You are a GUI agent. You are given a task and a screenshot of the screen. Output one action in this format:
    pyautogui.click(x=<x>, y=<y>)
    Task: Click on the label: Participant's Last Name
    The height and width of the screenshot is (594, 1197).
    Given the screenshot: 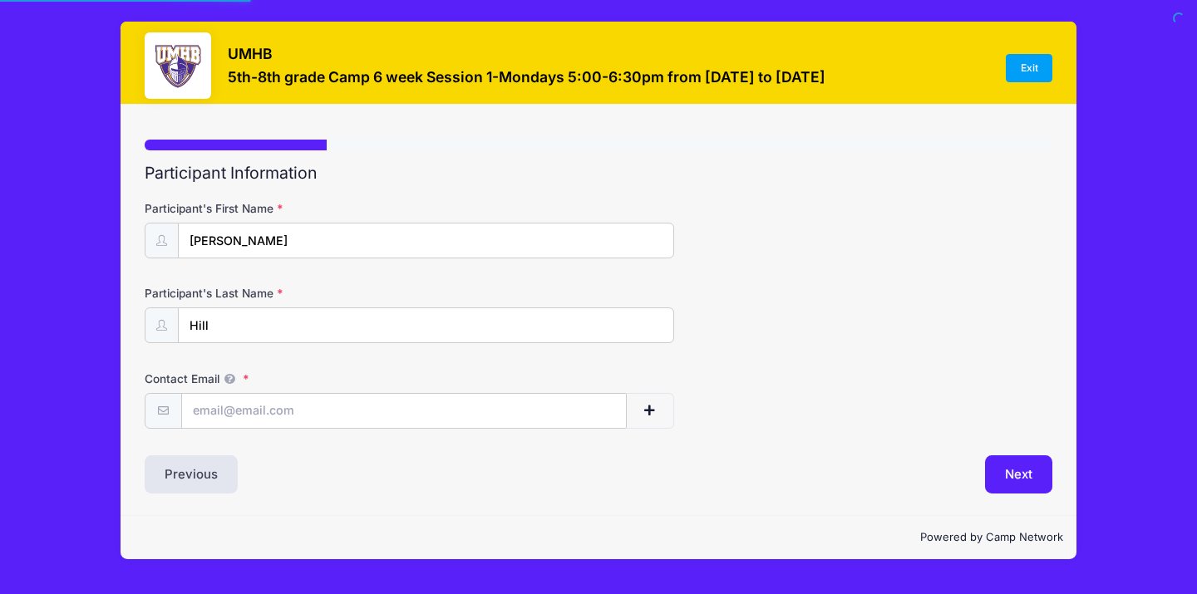 What is the action you would take?
    pyautogui.click(x=296, y=293)
    